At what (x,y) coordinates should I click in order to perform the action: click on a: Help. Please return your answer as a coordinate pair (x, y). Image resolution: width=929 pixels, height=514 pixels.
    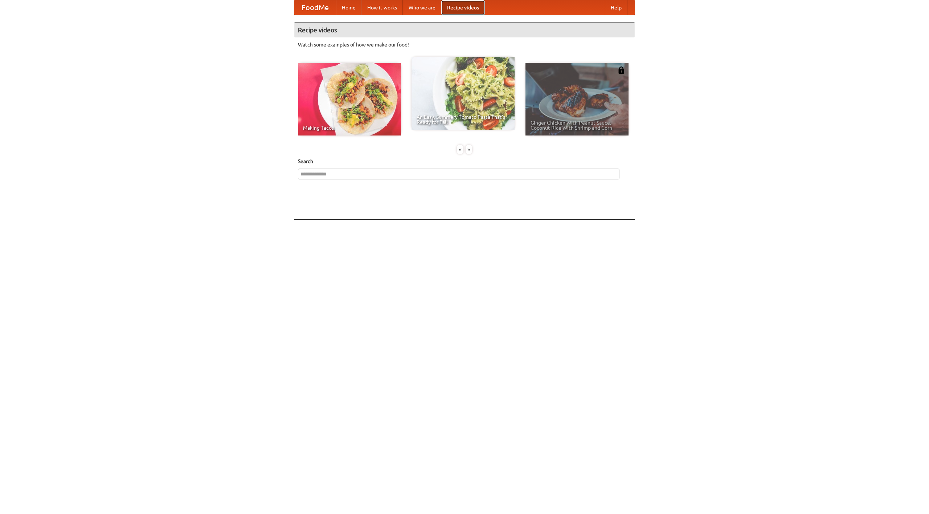
    Looking at the image, I should click on (616, 8).